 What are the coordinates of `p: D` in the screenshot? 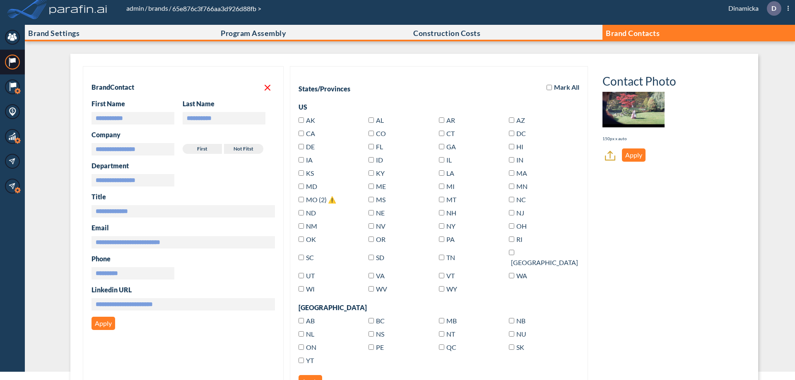 It's located at (774, 8).